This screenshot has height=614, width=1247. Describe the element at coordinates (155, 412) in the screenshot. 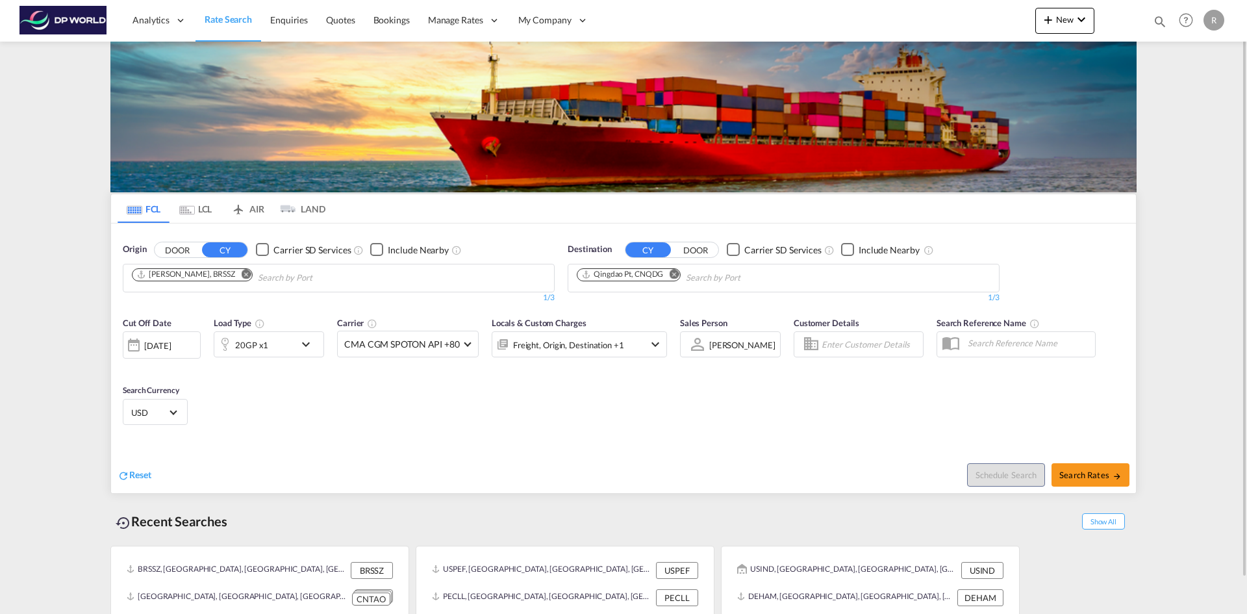

I see `md-select: Select Currency: $ USDUnited States Dollar` at that location.